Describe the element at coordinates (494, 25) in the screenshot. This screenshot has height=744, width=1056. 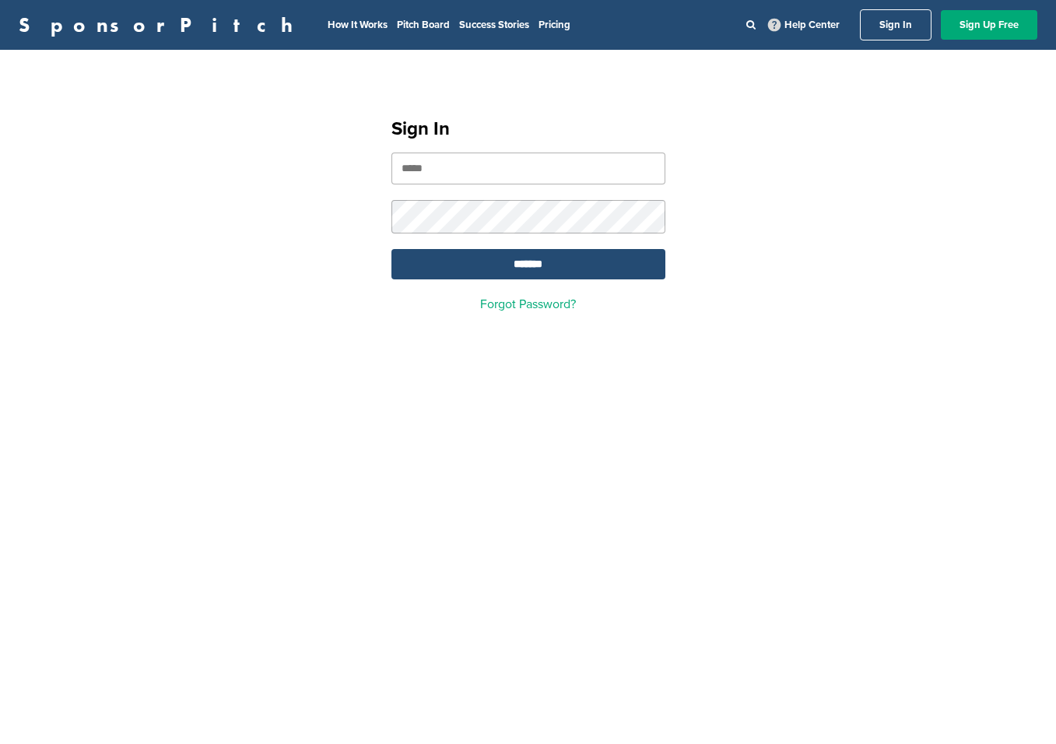
I see `a: Success Stories` at that location.